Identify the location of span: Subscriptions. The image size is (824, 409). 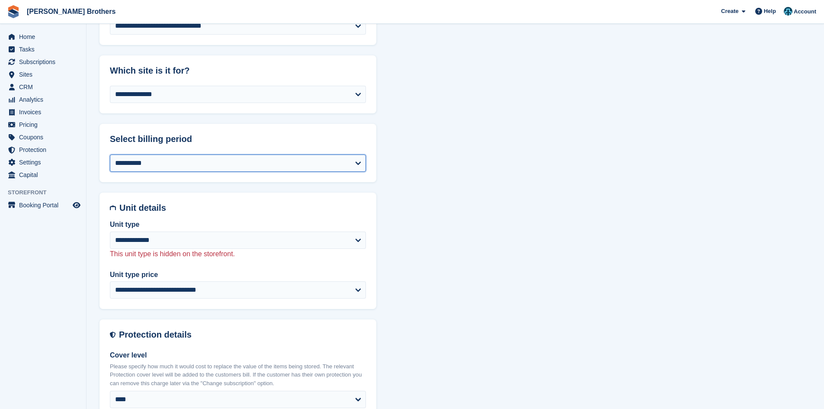
(45, 62).